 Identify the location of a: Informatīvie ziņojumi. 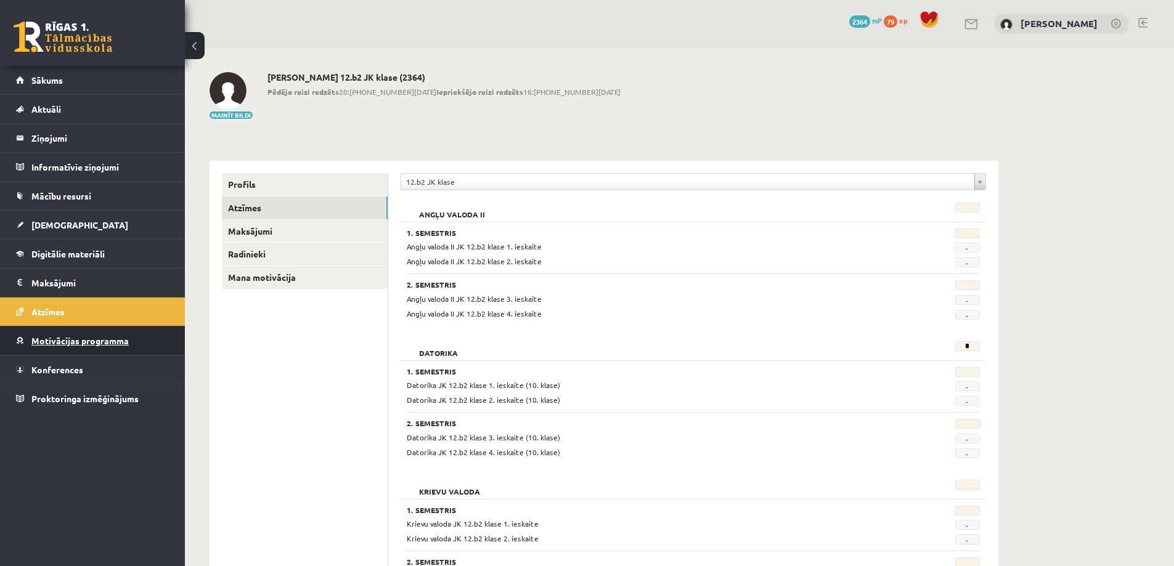
(92, 167).